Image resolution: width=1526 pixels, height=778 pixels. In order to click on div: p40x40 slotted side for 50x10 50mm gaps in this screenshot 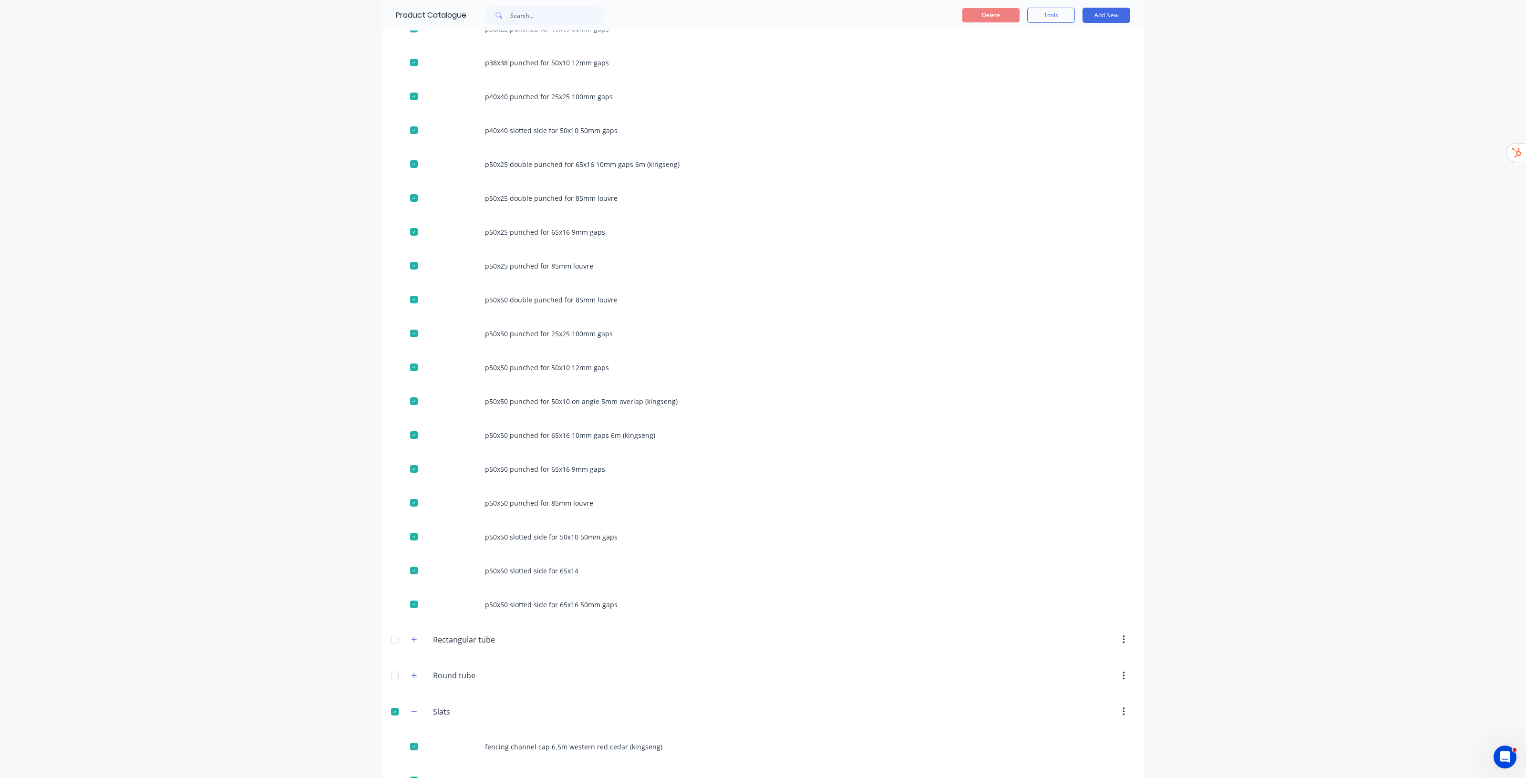, I will do `click(763, 130)`.